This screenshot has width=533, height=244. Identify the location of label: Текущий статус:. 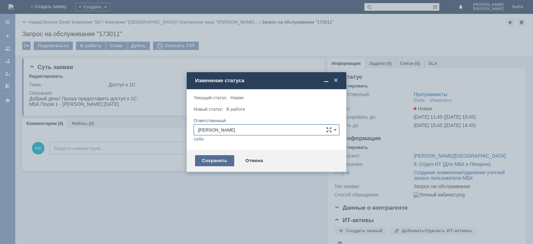
(210, 98).